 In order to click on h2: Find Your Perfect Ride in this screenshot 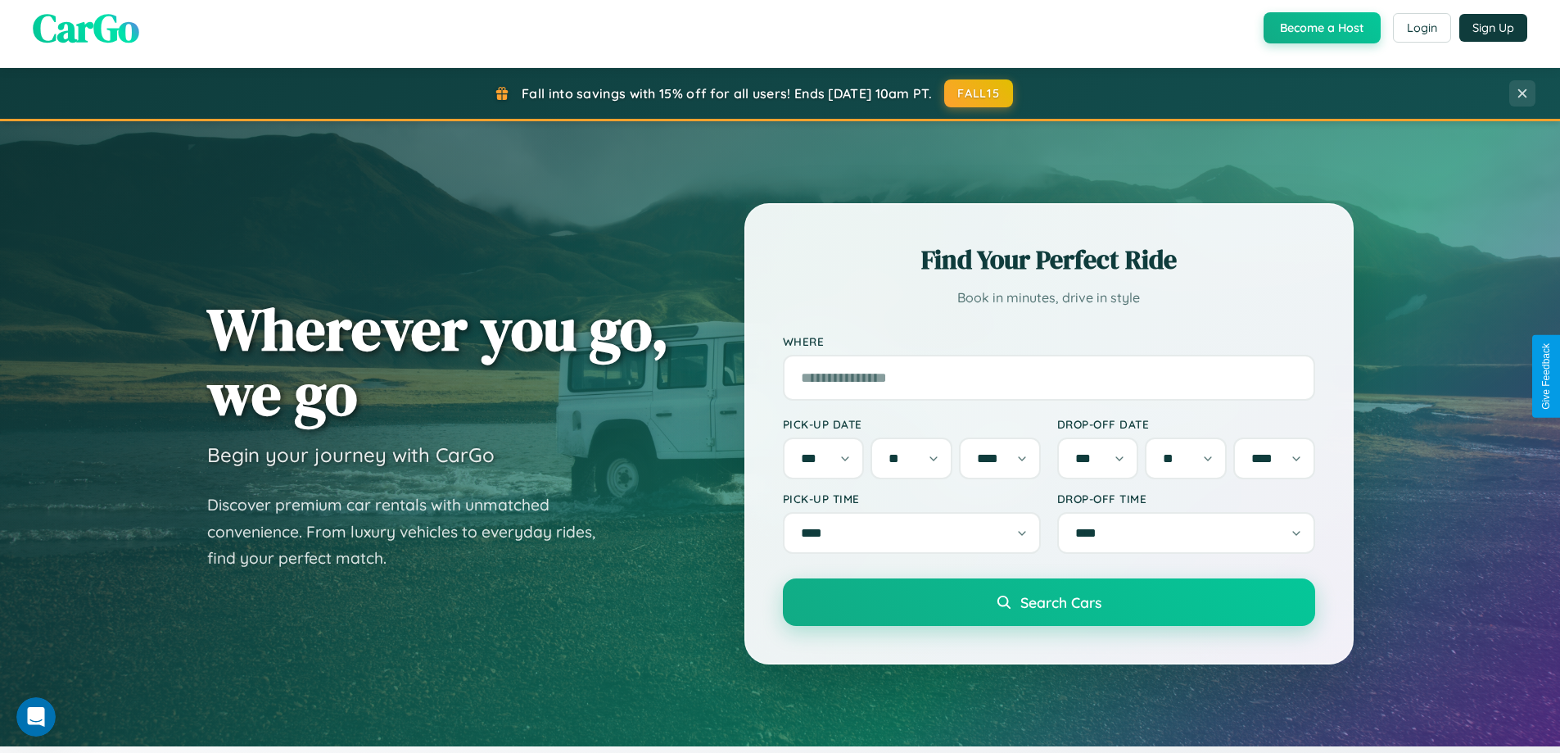, I will do `click(1049, 260)`.